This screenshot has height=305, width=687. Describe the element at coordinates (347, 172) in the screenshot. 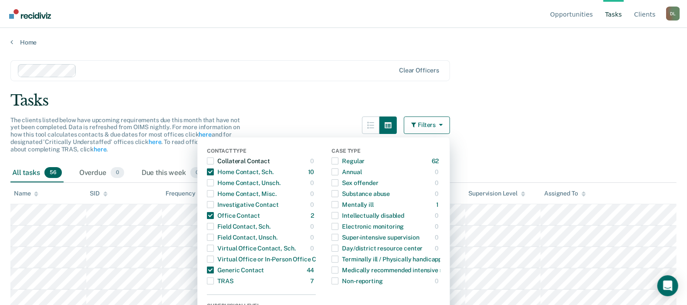

I see `div: Annual` at that location.